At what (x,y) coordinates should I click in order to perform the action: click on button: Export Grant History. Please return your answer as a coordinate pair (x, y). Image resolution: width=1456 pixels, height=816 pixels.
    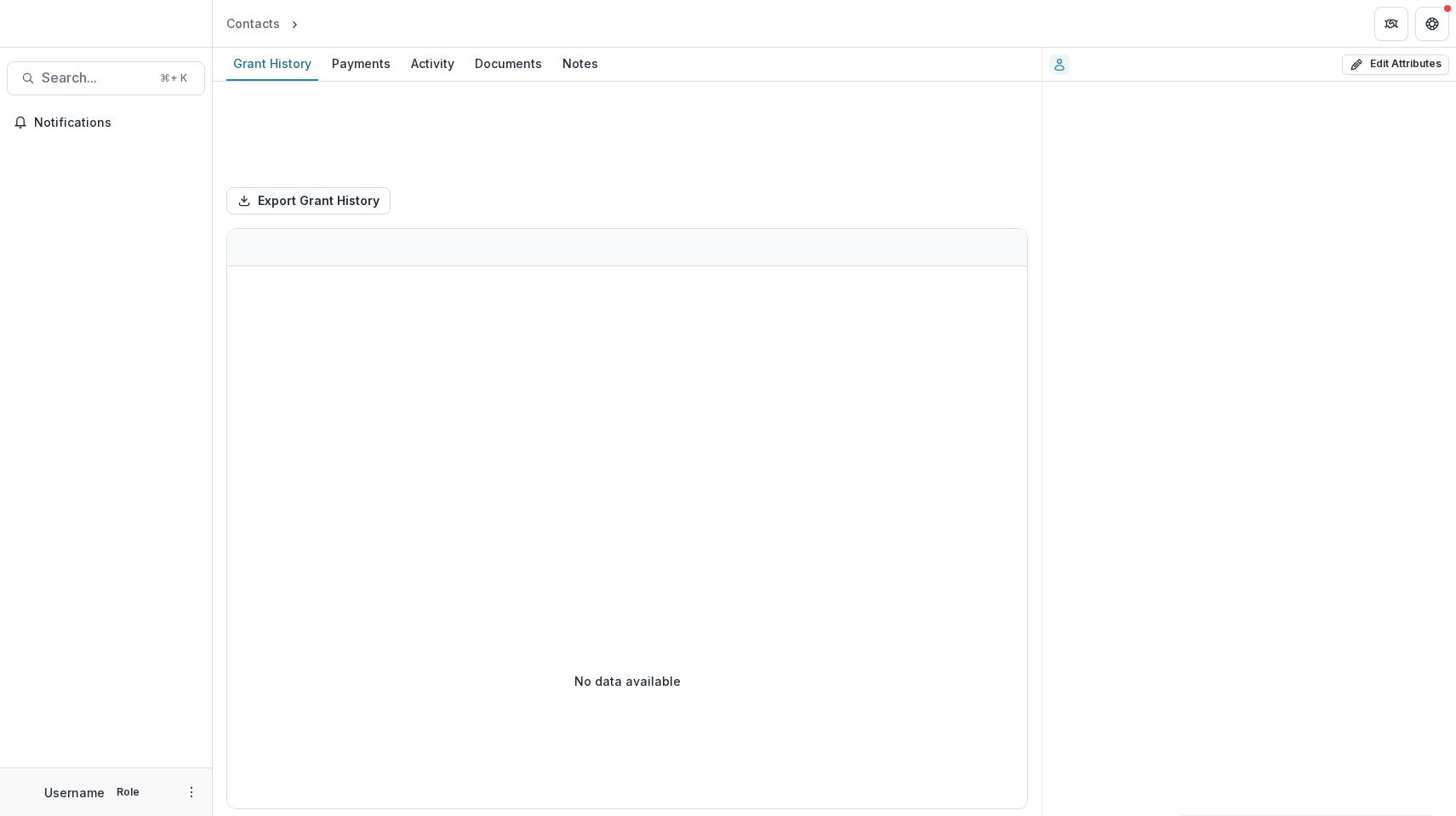
    Looking at the image, I should click on (308, 201).